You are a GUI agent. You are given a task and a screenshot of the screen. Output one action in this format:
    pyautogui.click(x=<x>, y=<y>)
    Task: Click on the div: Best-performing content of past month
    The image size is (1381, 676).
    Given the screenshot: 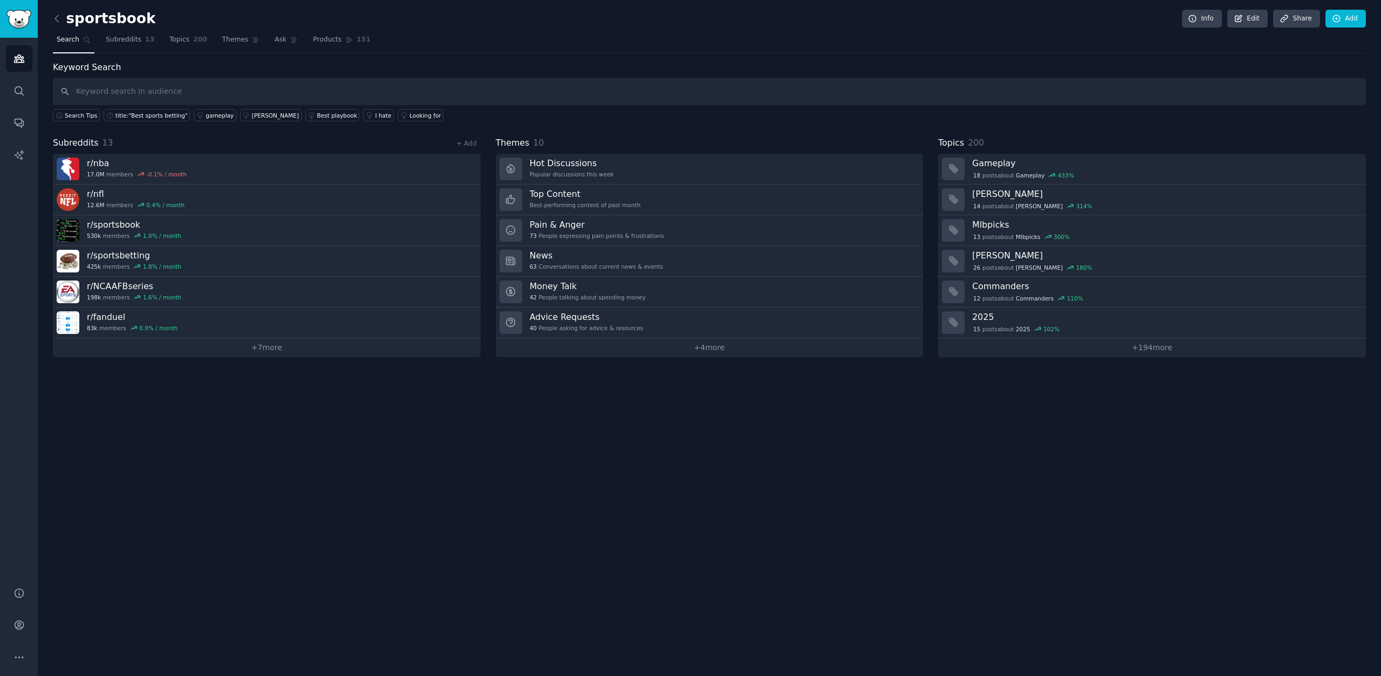 What is the action you would take?
    pyautogui.click(x=585, y=205)
    